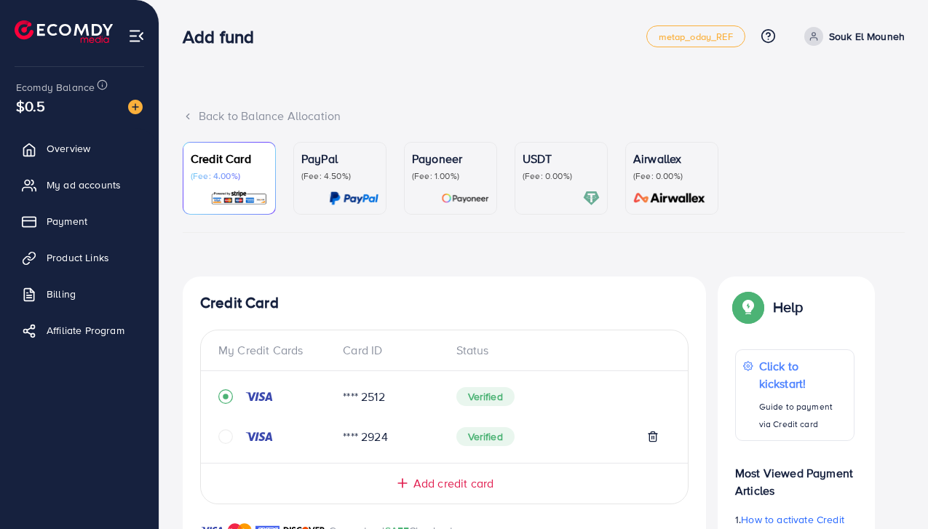 The height and width of the screenshot is (529, 928). I want to click on p: USDT, so click(561, 159).